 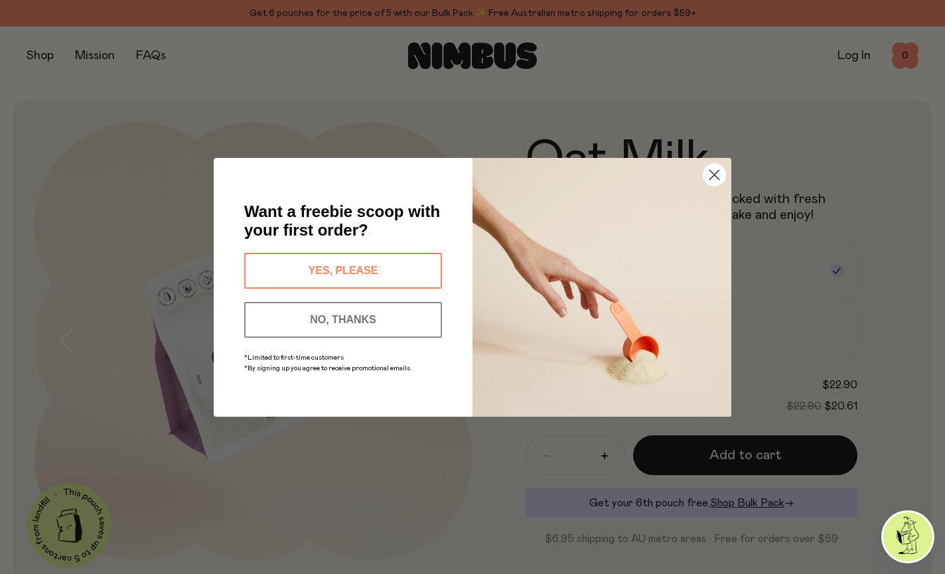 I want to click on span: *Limited to first-time customers, so click(x=294, y=358).